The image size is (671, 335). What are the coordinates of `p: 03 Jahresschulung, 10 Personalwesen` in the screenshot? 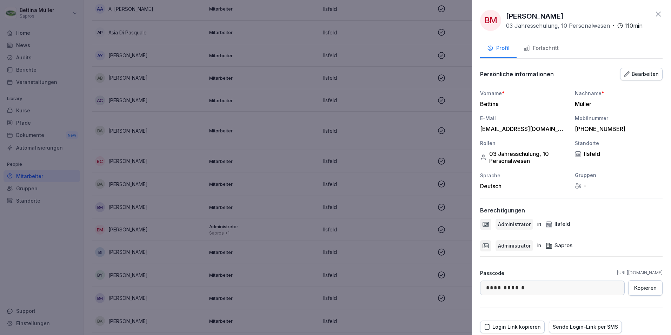 It's located at (558, 26).